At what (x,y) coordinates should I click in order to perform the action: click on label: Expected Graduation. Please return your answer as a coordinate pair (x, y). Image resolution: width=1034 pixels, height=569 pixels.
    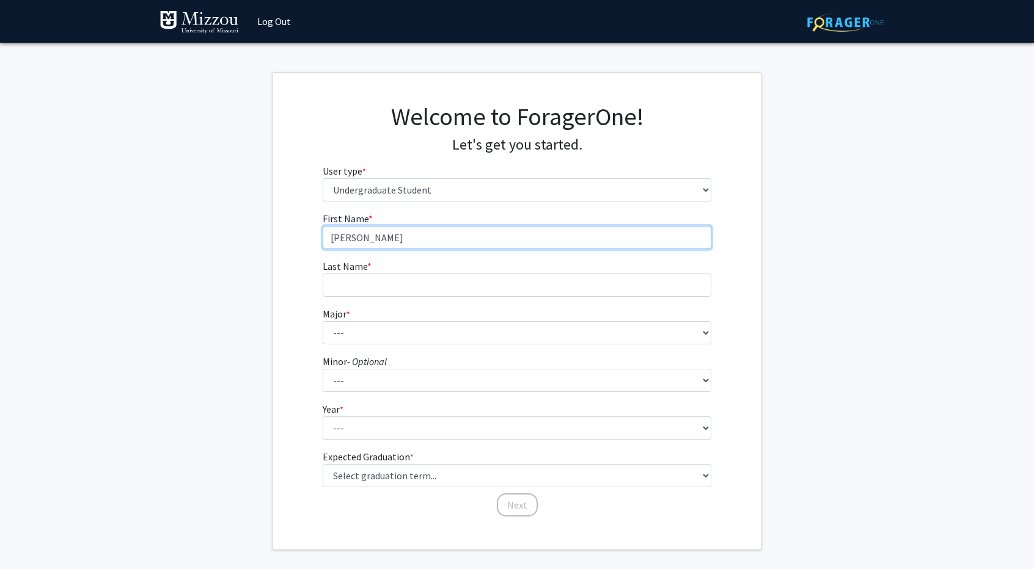
    Looking at the image, I should click on (368, 457).